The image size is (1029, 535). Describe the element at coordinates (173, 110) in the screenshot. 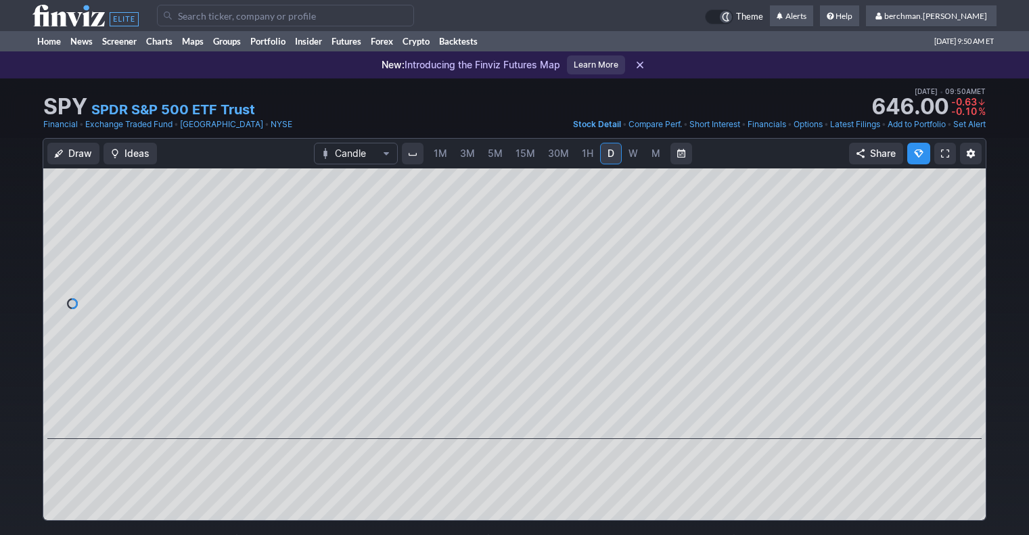

I see `a: SPDR S&P 500 ETF Trust` at that location.